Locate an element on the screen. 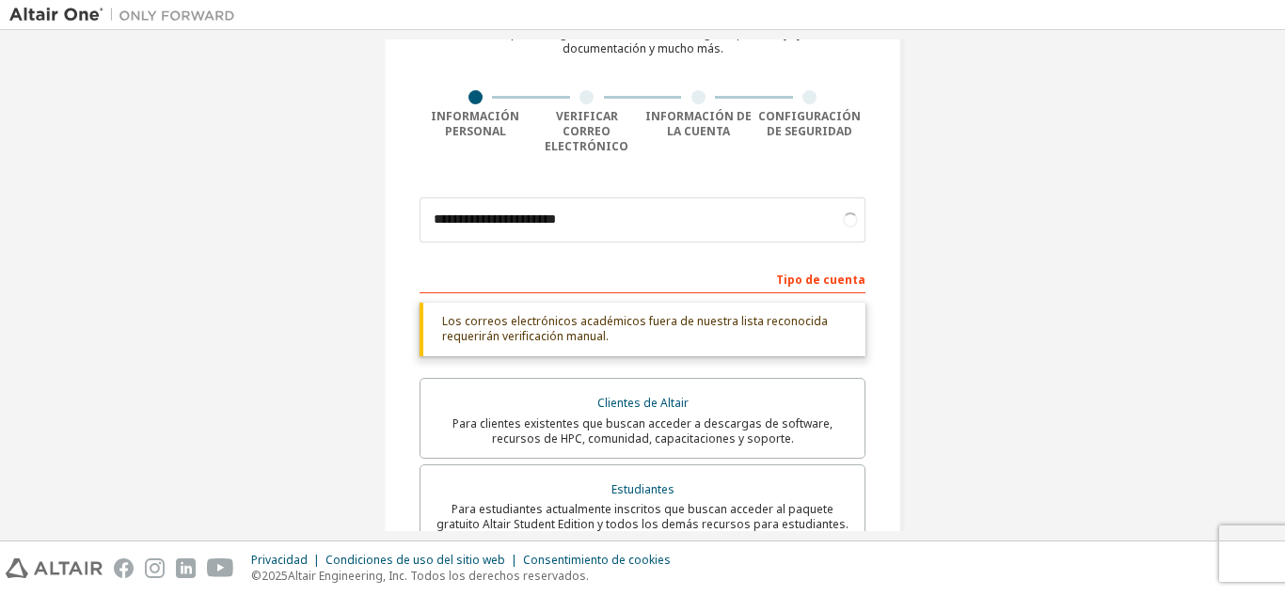  font: Los correos electrónicos académicos fuera de nuestra lista reconocida requerirán verificación man... is located at coordinates (635, 328).